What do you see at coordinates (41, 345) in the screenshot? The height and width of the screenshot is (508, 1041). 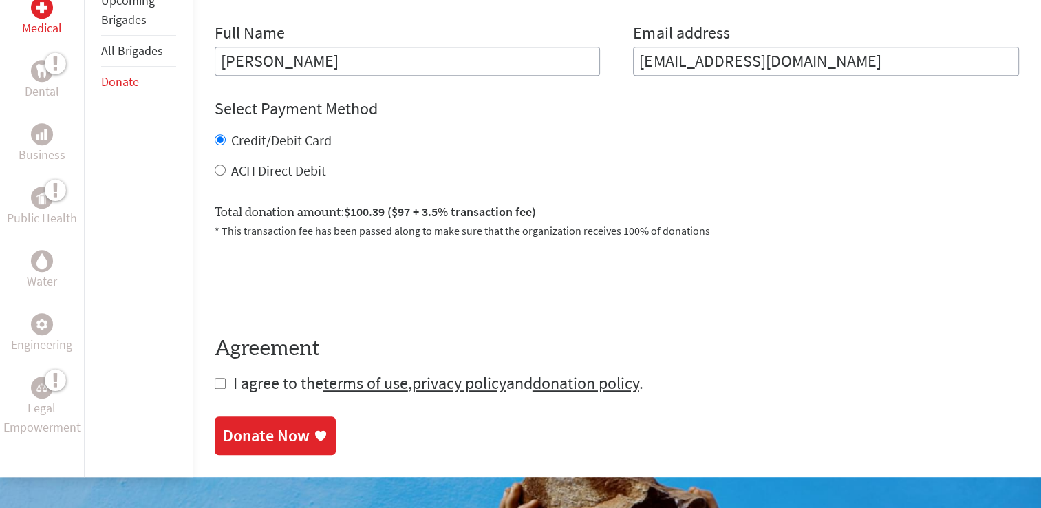 I see `p: Engineering` at bounding box center [41, 345].